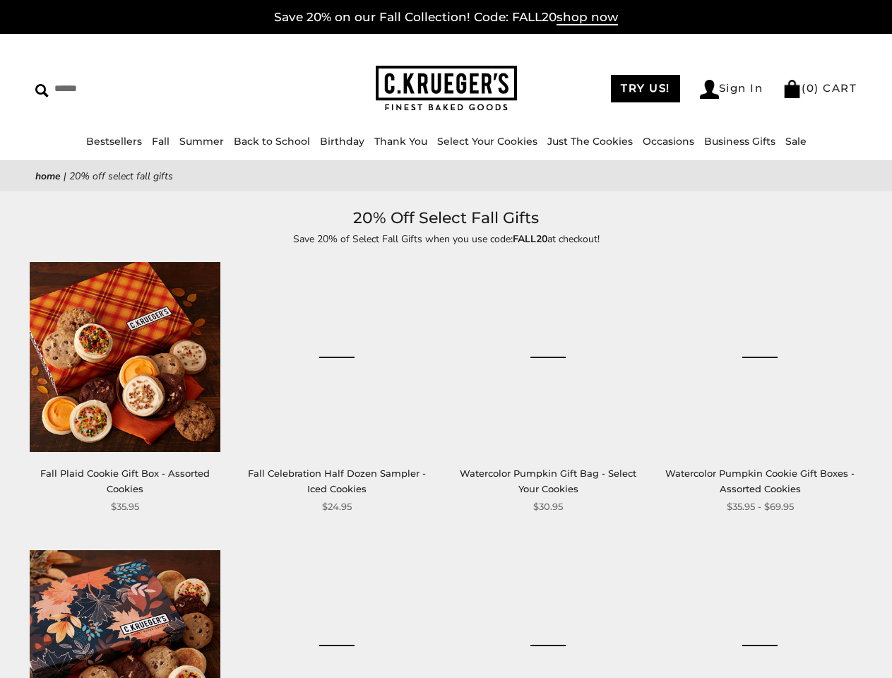  I want to click on a: Bestsellers, so click(114, 141).